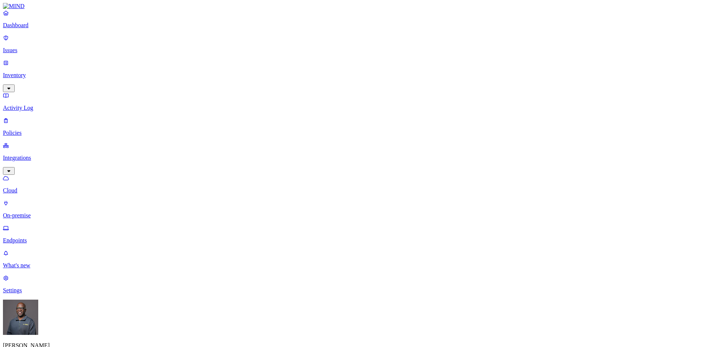 The image size is (706, 347). I want to click on p: Settings, so click(353, 291).